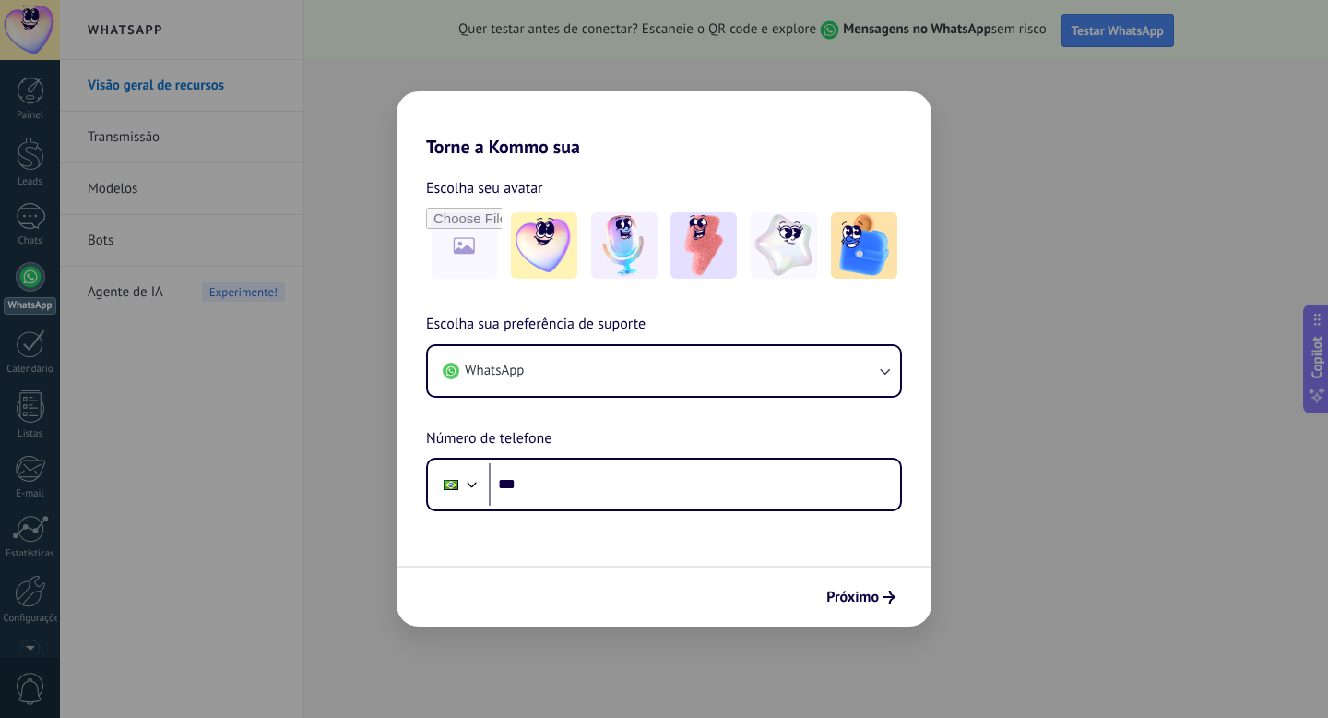  Describe the element at coordinates (852, 597) in the screenshot. I see `span: Próximo` at that location.